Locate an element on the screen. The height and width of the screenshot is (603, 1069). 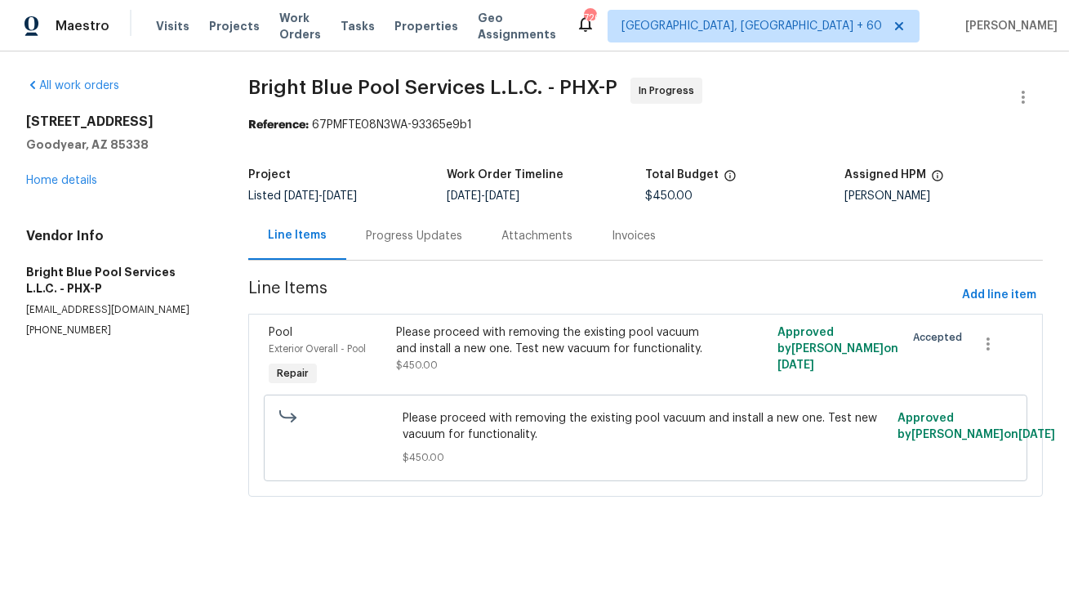
span: Tasks is located at coordinates (358, 26).